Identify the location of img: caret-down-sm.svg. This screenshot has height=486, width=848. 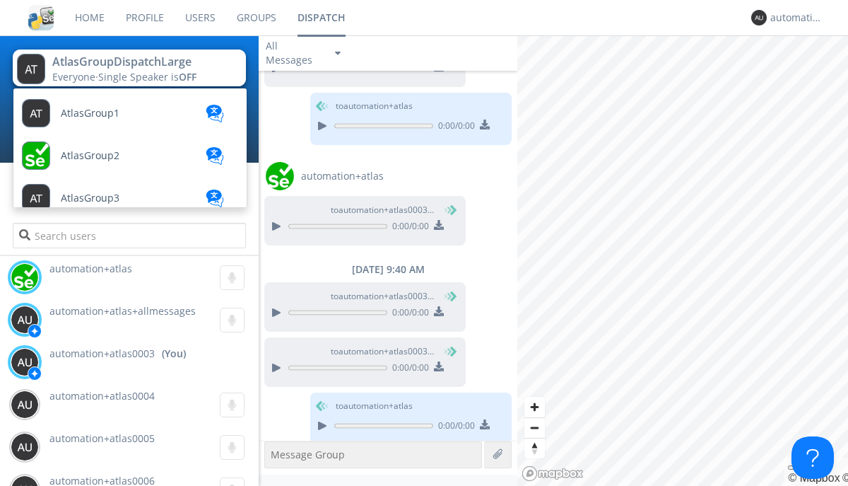
(338, 53).